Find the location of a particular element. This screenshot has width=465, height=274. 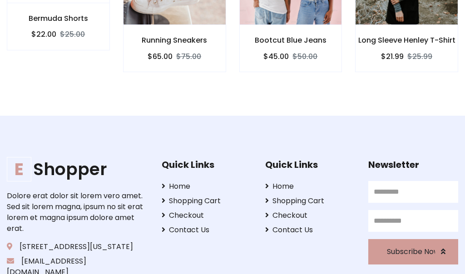

h6: $22.00 is located at coordinates (44, 34).